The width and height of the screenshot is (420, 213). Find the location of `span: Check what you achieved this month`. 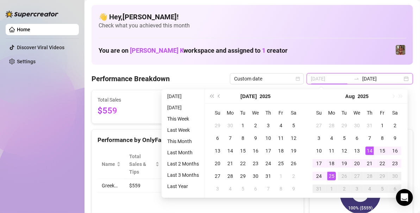

span: Check what you achieved this month is located at coordinates (252, 26).